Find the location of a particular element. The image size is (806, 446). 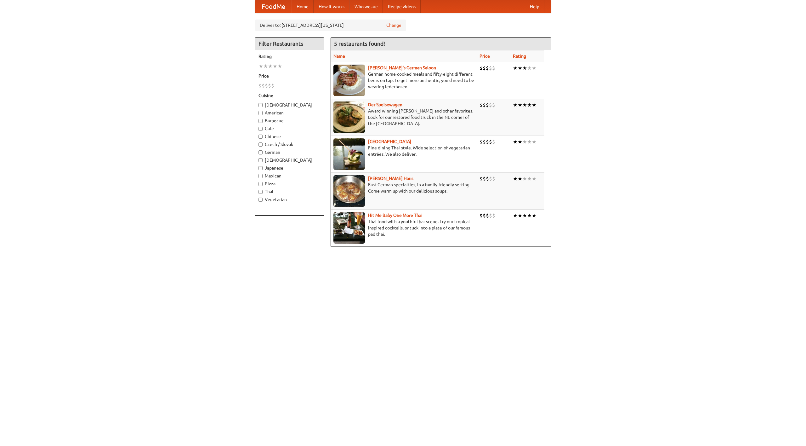

img: satay.jpg is located at coordinates (349, 154).